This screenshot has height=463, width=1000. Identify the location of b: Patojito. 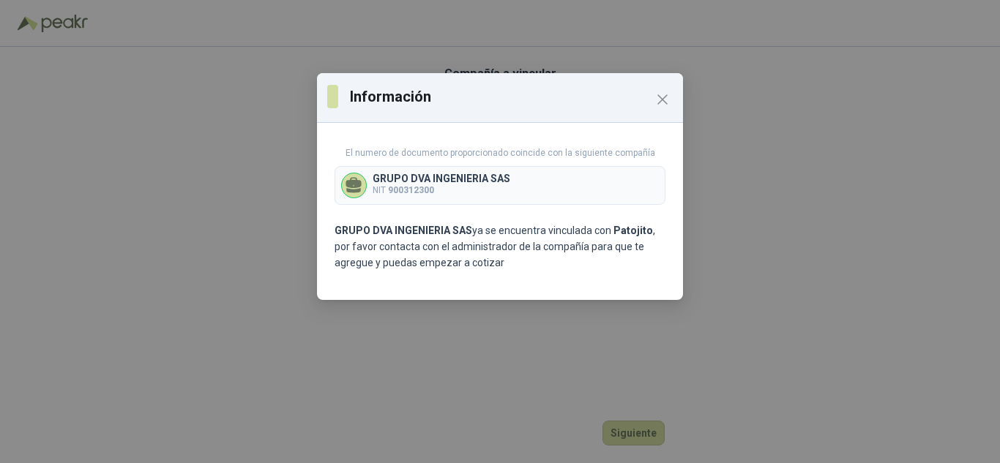
(633, 231).